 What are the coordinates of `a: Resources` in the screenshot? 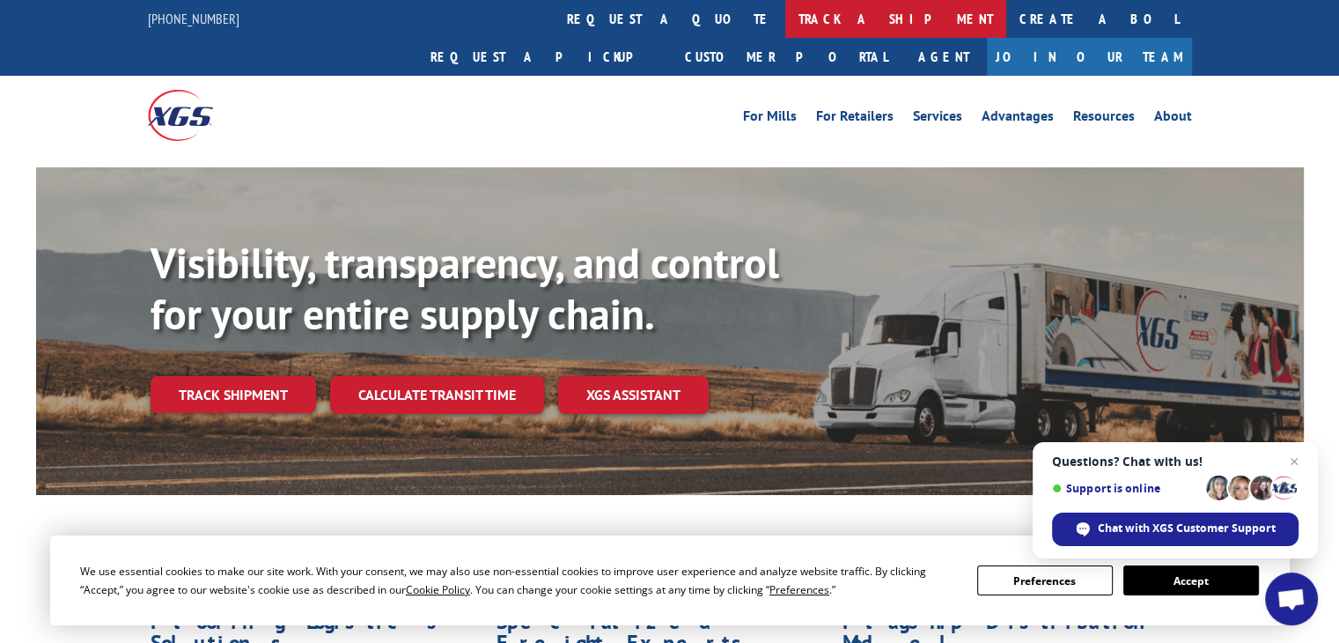 It's located at (1104, 119).